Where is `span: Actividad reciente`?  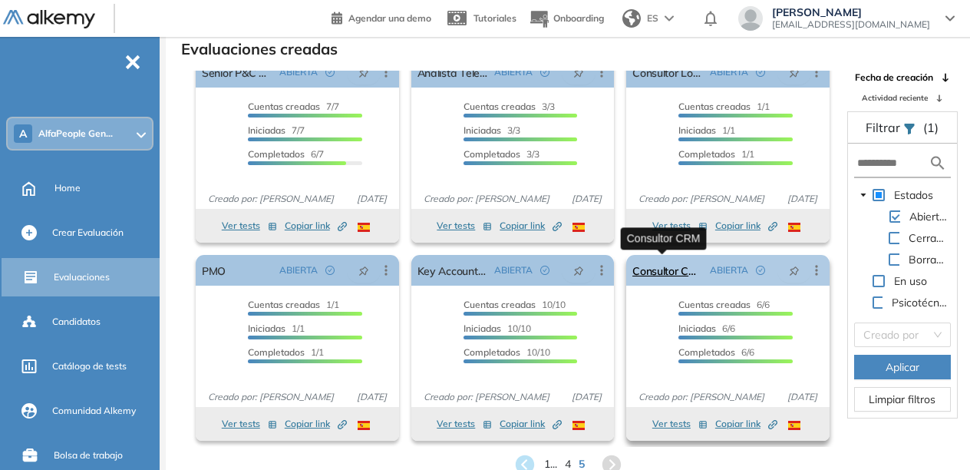
span: Actividad reciente is located at coordinates (895, 97).